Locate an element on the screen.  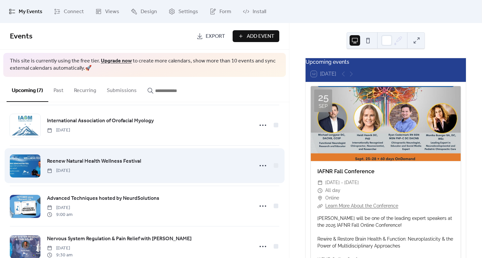
a: Design is located at coordinates (144, 11).